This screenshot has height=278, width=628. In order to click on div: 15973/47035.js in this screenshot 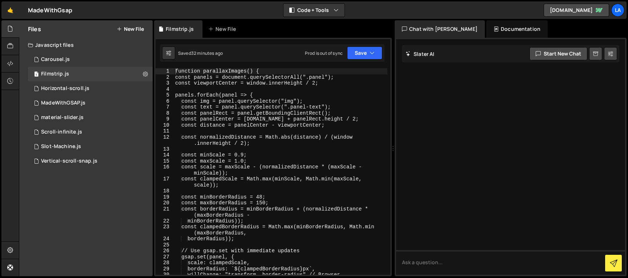, I will do `click(90, 89)`.